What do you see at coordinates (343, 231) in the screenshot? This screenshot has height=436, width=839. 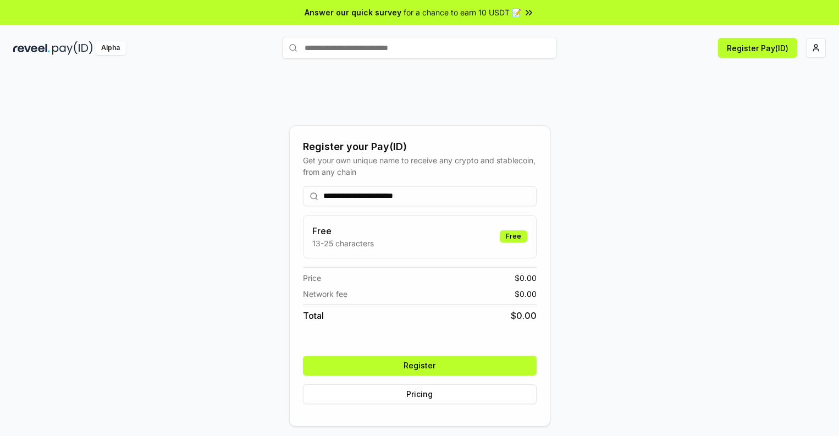 I see `h3: Free` at bounding box center [343, 231].